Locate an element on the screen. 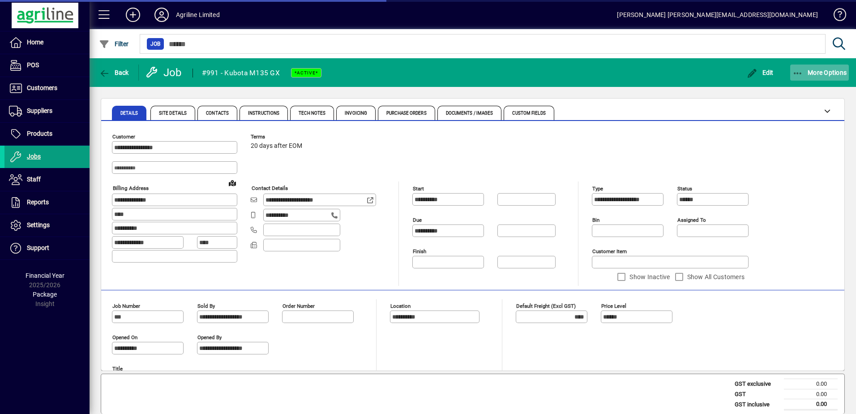 The width and height of the screenshot is (856, 414). button: Filter is located at coordinates (114, 44).